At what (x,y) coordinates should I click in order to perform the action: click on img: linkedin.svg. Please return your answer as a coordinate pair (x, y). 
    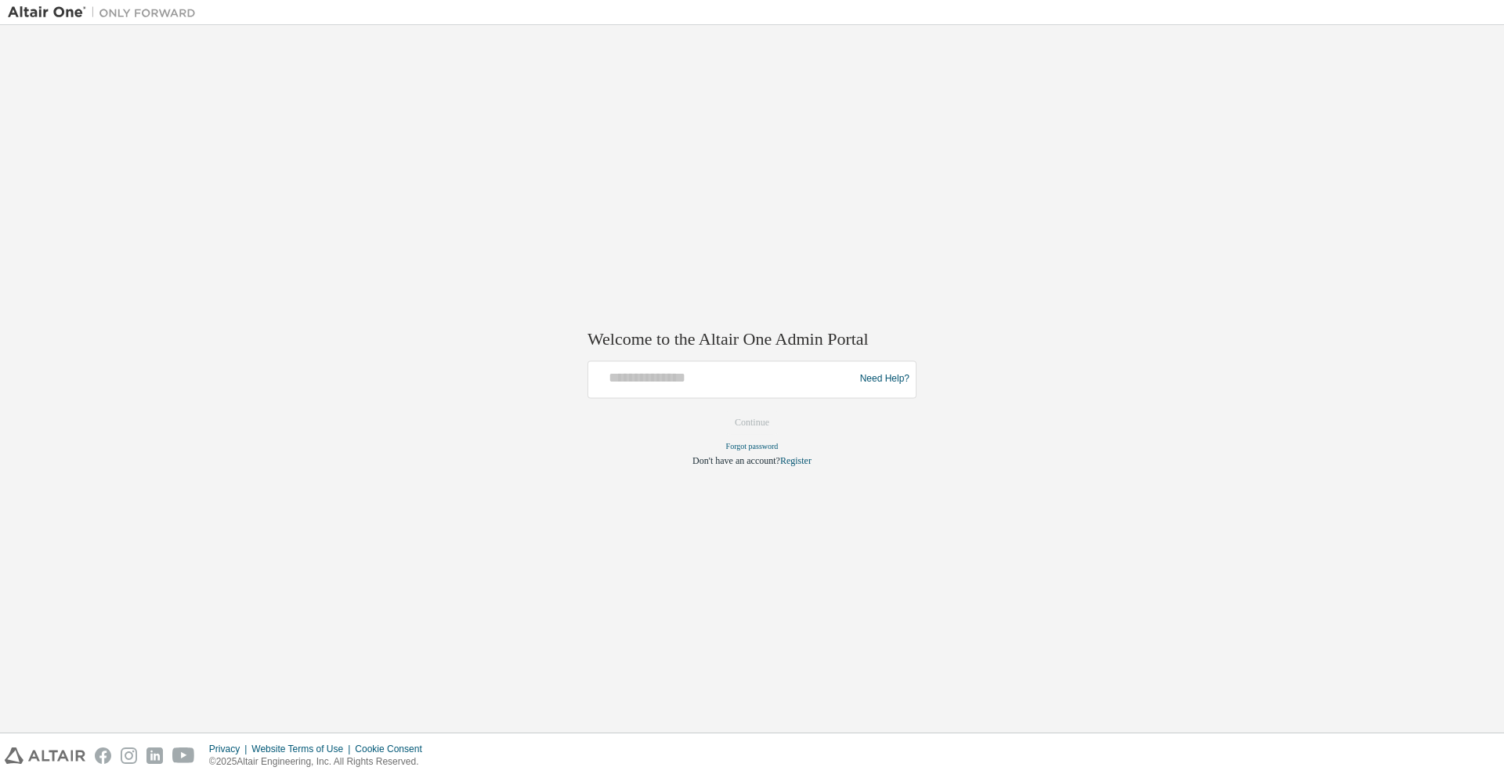
    Looking at the image, I should click on (154, 755).